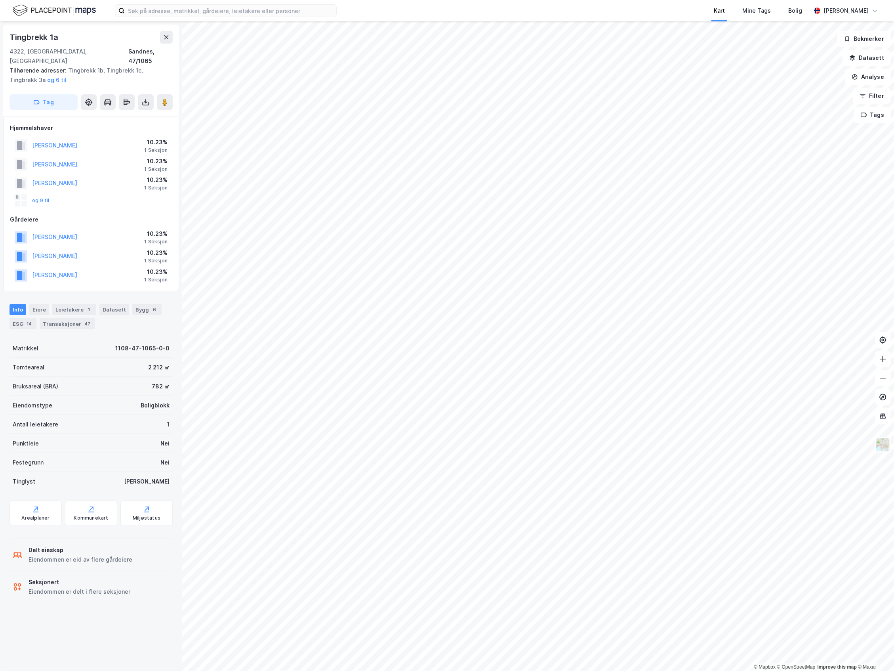  Describe the element at coordinates (864, 39) in the screenshot. I see `button: Bokmerker` at that location.